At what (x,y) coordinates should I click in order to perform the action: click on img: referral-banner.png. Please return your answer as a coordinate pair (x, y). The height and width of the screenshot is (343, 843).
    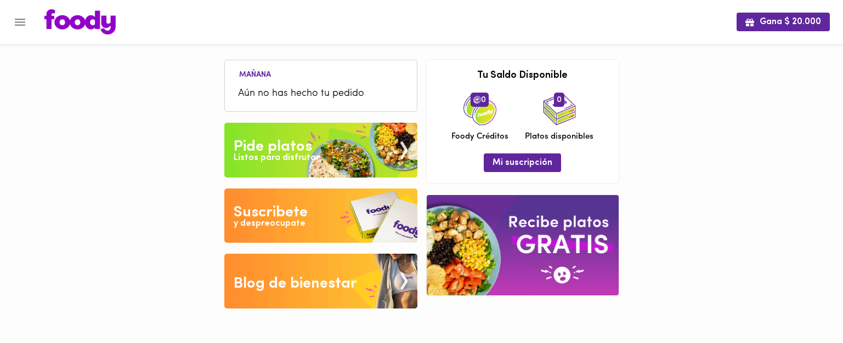
    Looking at the image, I should click on (523, 245).